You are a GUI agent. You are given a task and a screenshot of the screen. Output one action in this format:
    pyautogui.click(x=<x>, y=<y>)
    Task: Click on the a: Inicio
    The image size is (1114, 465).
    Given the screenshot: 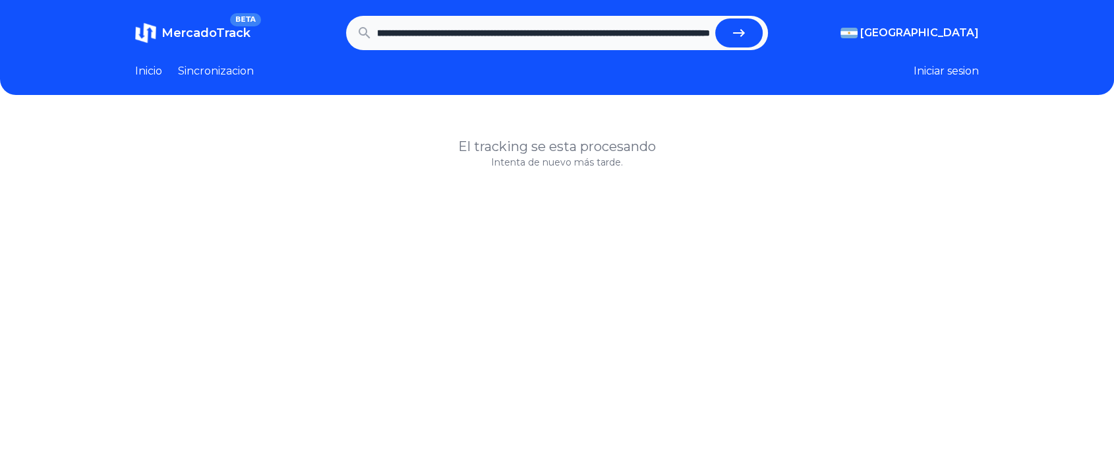 What is the action you would take?
    pyautogui.click(x=148, y=71)
    